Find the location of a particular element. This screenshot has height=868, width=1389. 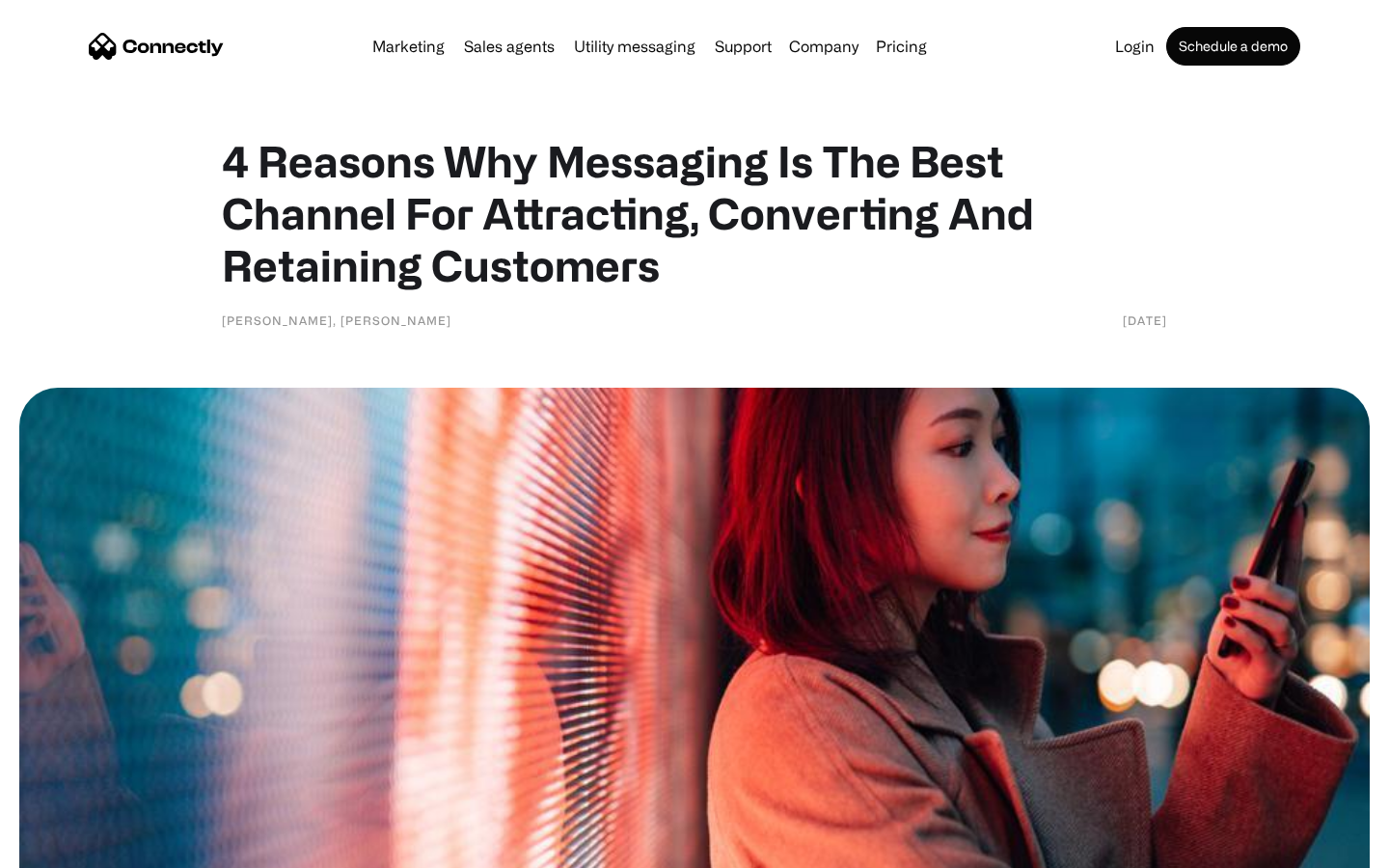

a: Sales agents is located at coordinates (510, 46).